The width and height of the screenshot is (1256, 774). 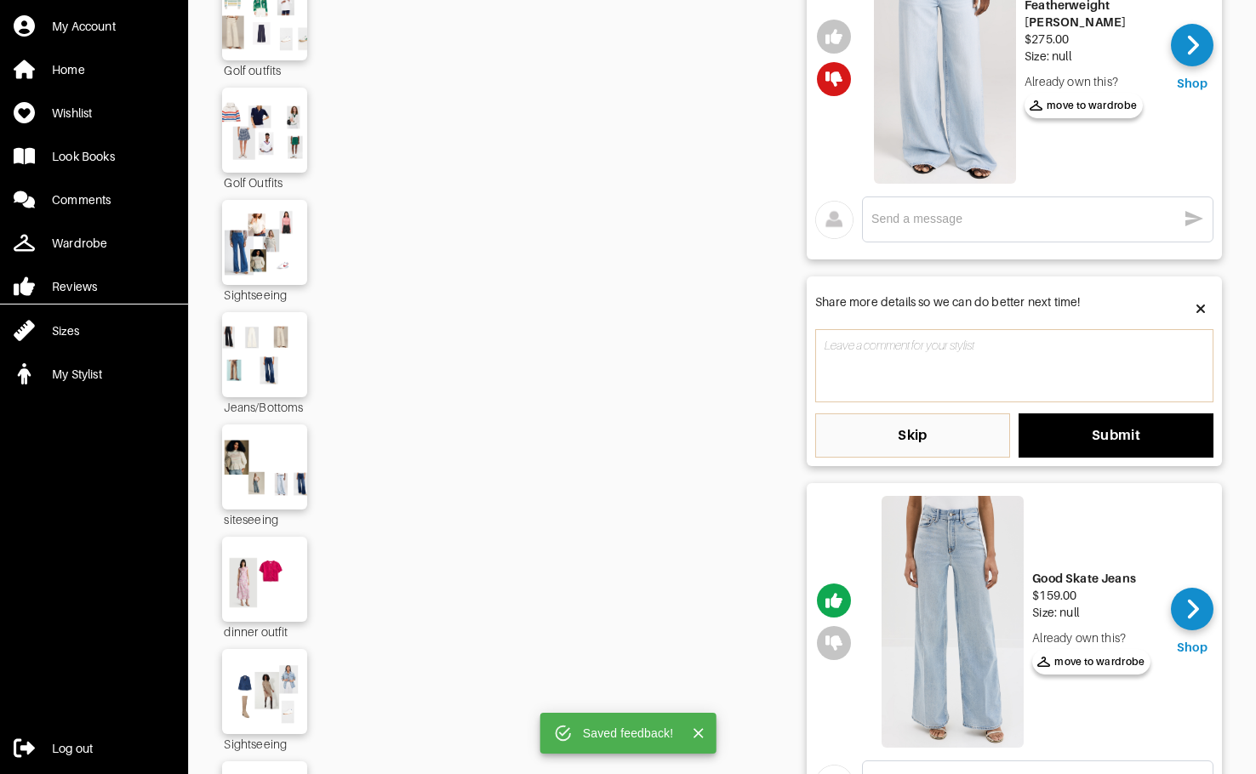 I want to click on div: Wishlist, so click(x=71, y=113).